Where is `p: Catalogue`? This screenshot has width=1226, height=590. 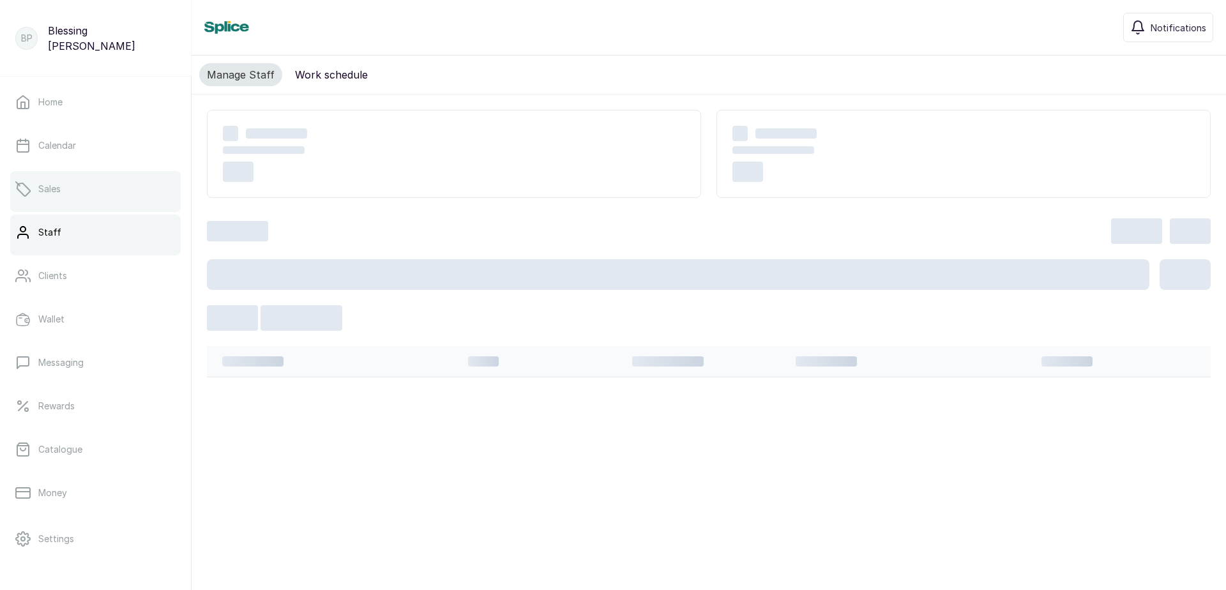 p: Catalogue is located at coordinates (60, 449).